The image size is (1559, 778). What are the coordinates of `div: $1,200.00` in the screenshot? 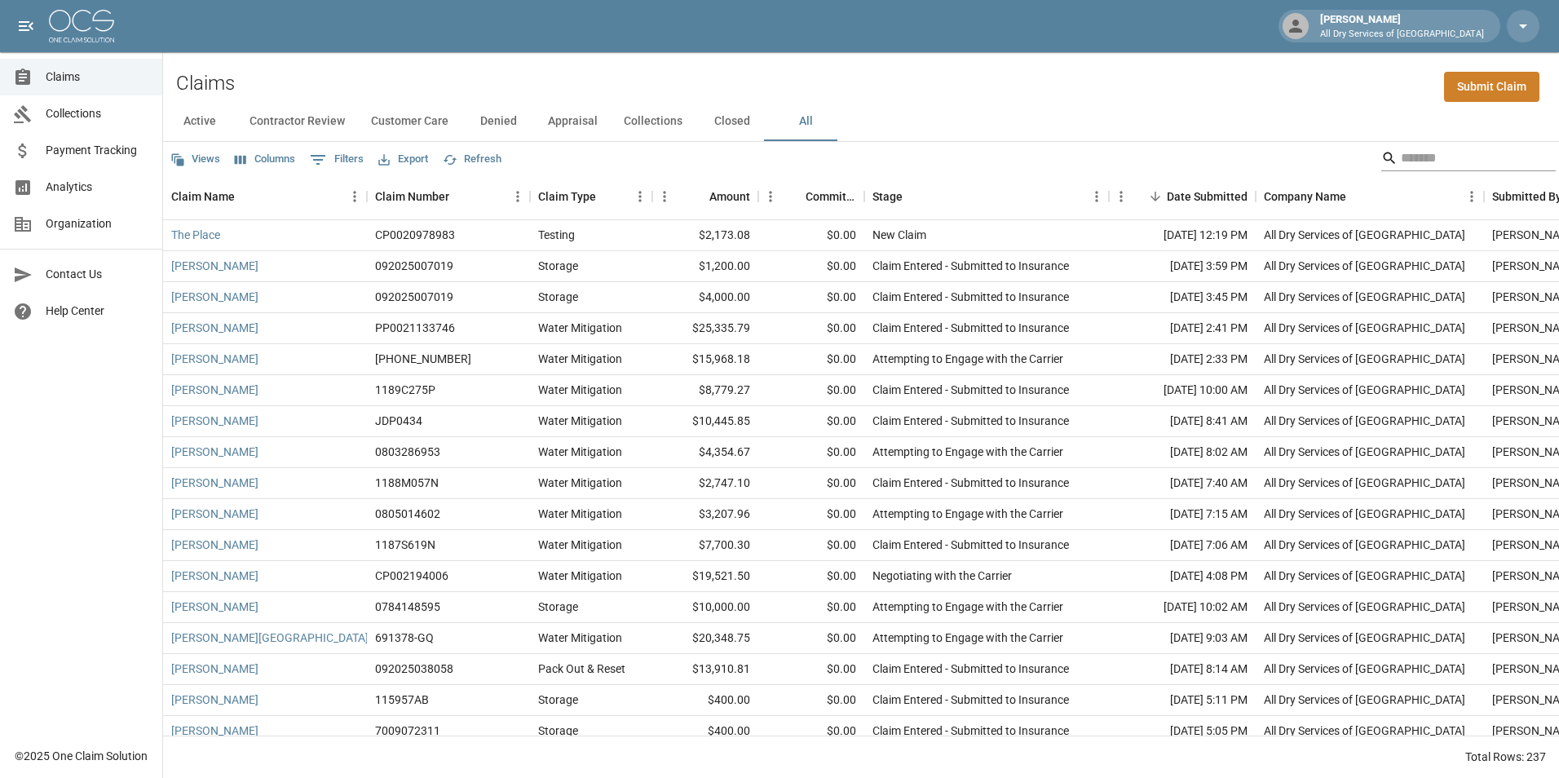 It's located at (705, 267).